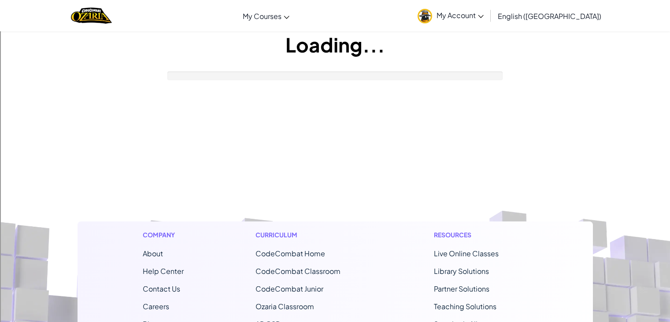  I want to click on span: My Account, so click(460, 15).